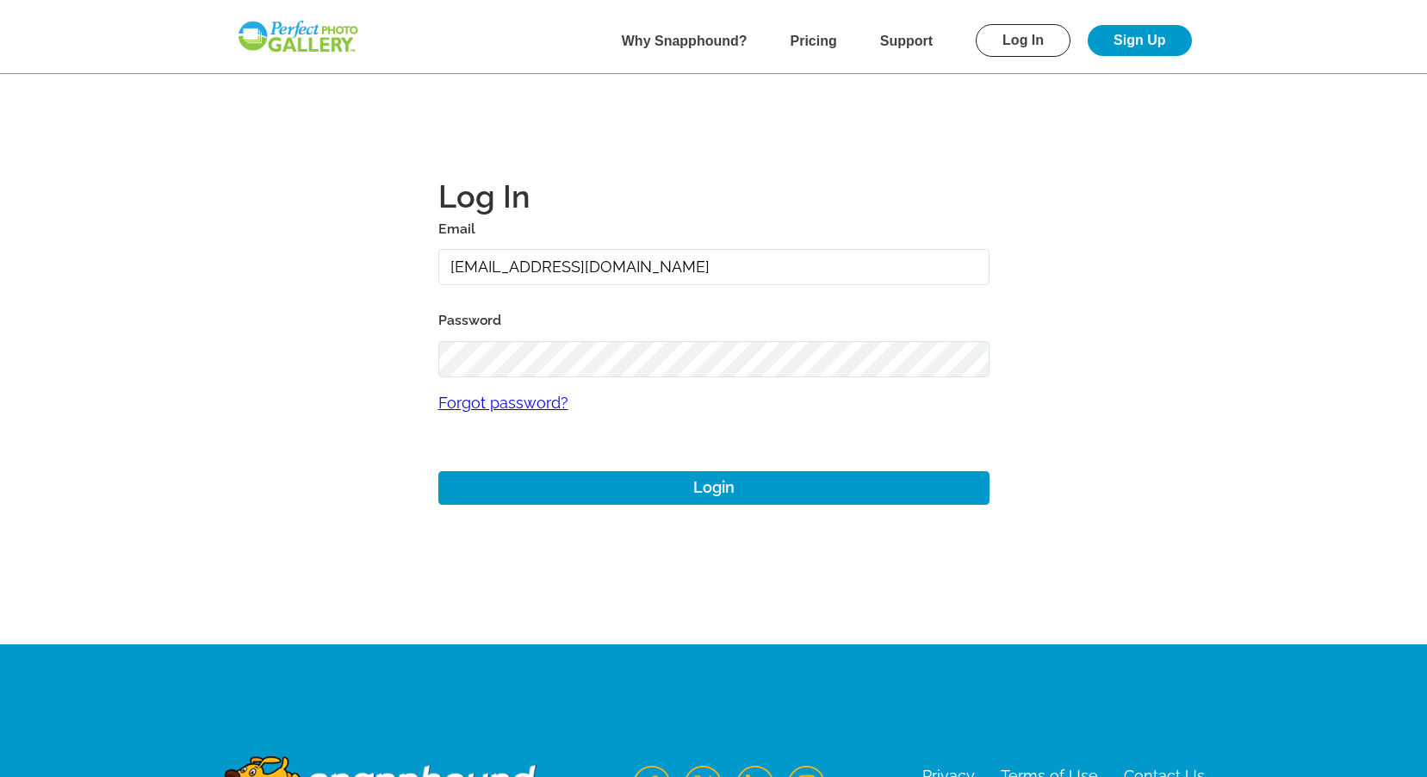  I want to click on a: Support, so click(906, 40).